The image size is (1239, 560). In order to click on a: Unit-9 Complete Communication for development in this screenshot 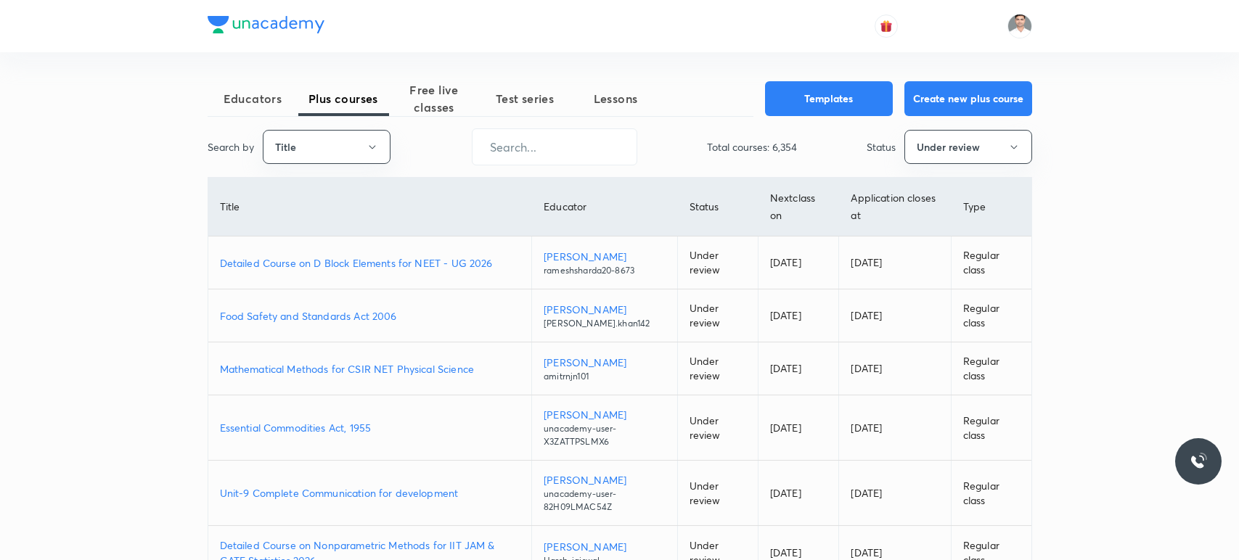, I will do `click(370, 493)`.